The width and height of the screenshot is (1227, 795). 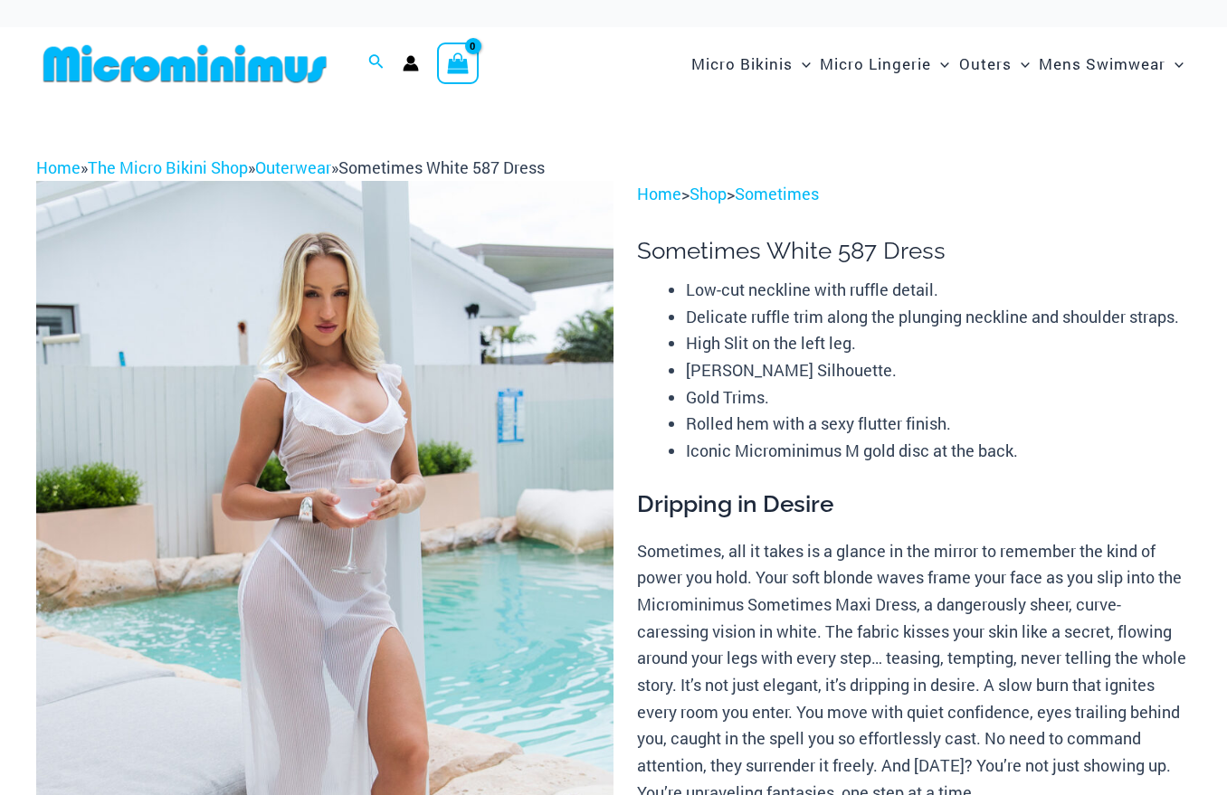 What do you see at coordinates (742, 63) in the screenshot?
I see `span: Micro Bikinis` at bounding box center [742, 63].